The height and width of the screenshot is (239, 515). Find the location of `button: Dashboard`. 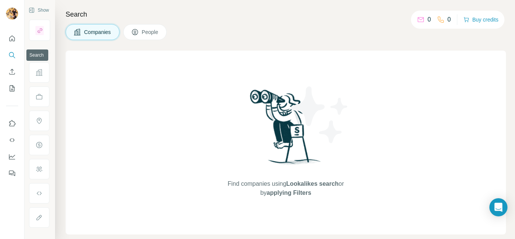

button: Dashboard is located at coordinates (12, 156).